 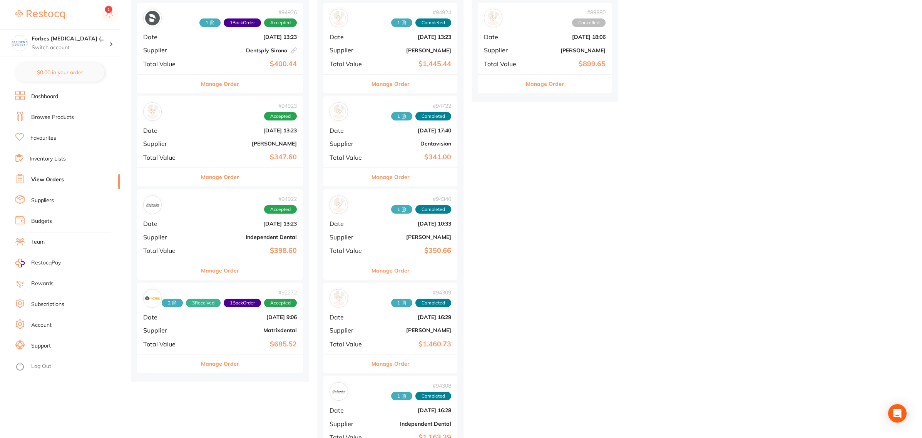 I want to click on a: Favourites, so click(x=43, y=138).